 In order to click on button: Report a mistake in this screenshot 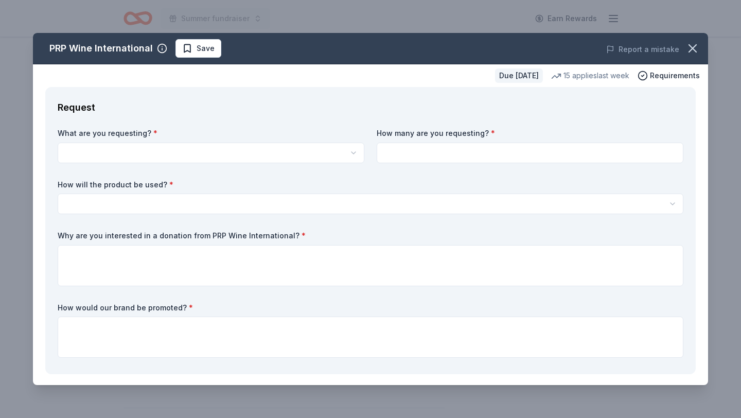, I will do `click(643, 49)`.